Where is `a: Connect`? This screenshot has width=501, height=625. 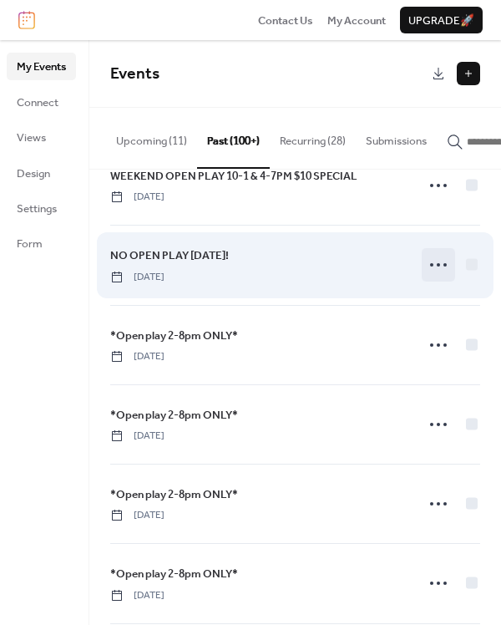 a: Connect is located at coordinates (41, 102).